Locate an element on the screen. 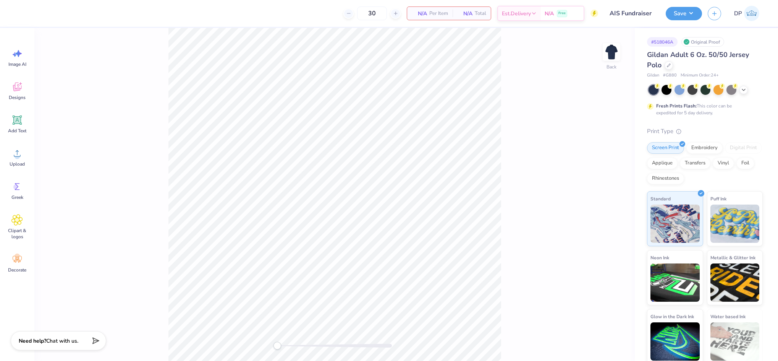 Image resolution: width=778 pixels, height=361 pixels. button: Save is located at coordinates (684, 13).